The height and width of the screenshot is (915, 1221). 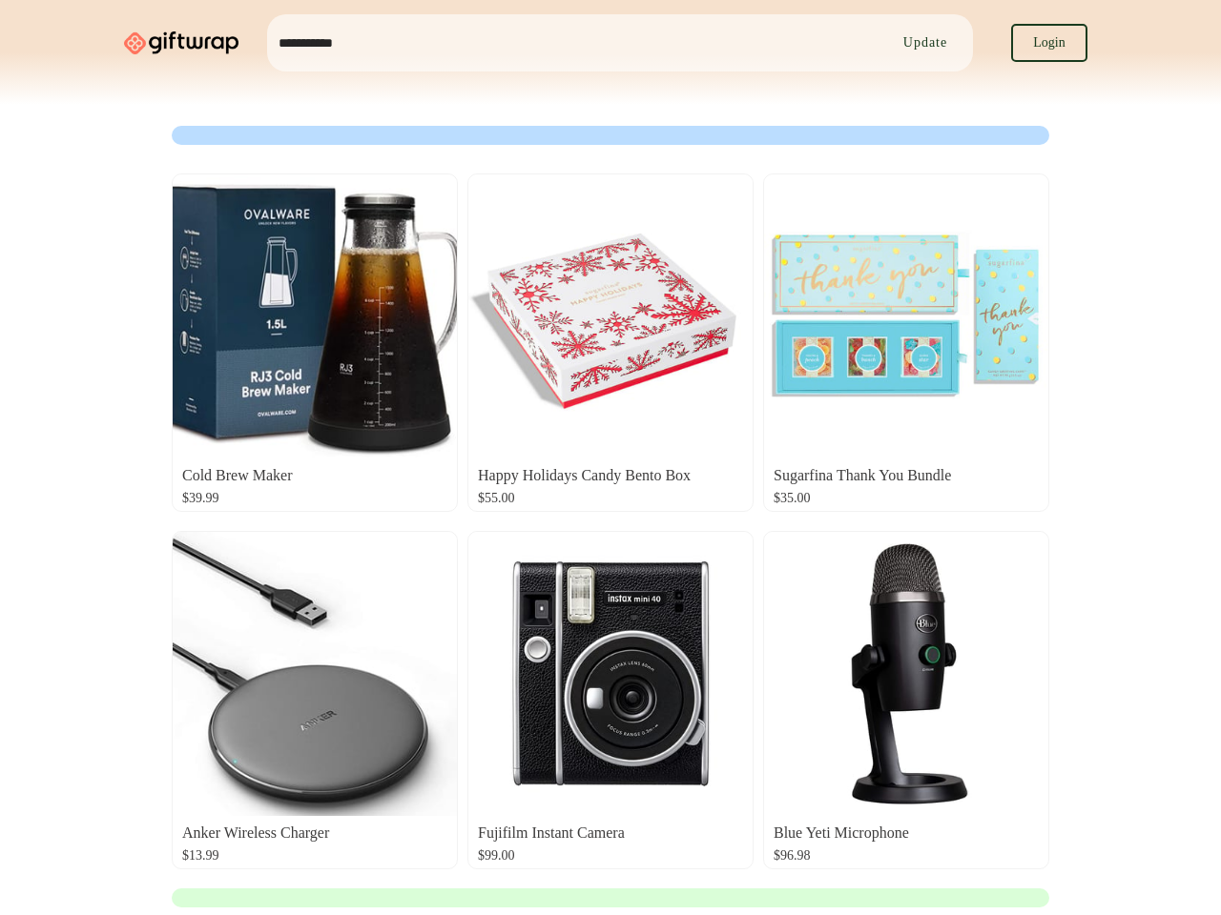 What do you see at coordinates (906, 499) in the screenshot?
I see `div: $35.00` at bounding box center [906, 499].